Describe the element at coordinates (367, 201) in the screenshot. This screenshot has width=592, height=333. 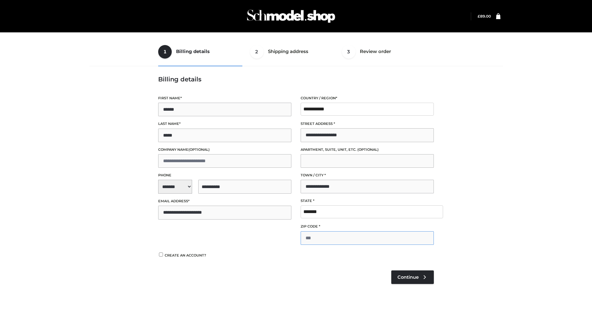
I see `label: State` at that location.